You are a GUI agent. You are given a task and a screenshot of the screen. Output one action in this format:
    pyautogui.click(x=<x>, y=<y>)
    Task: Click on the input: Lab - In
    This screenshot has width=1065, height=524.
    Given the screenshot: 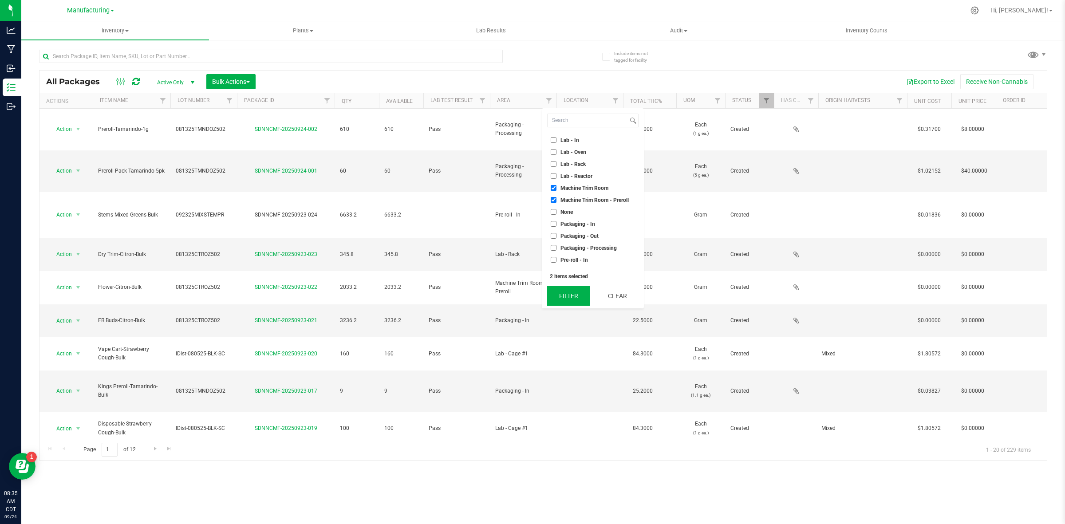 What is the action you would take?
    pyautogui.click(x=553, y=140)
    